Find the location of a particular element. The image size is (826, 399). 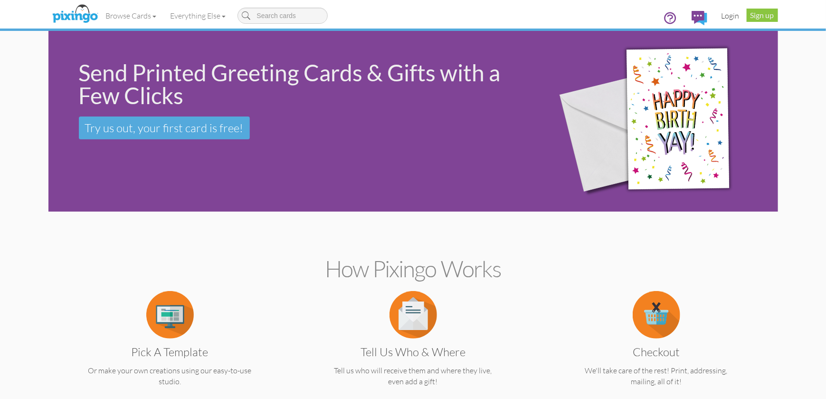

img: 942c5090-71ba-4bfc-9a92-ca782dcda692.png is located at coordinates (657, 121).